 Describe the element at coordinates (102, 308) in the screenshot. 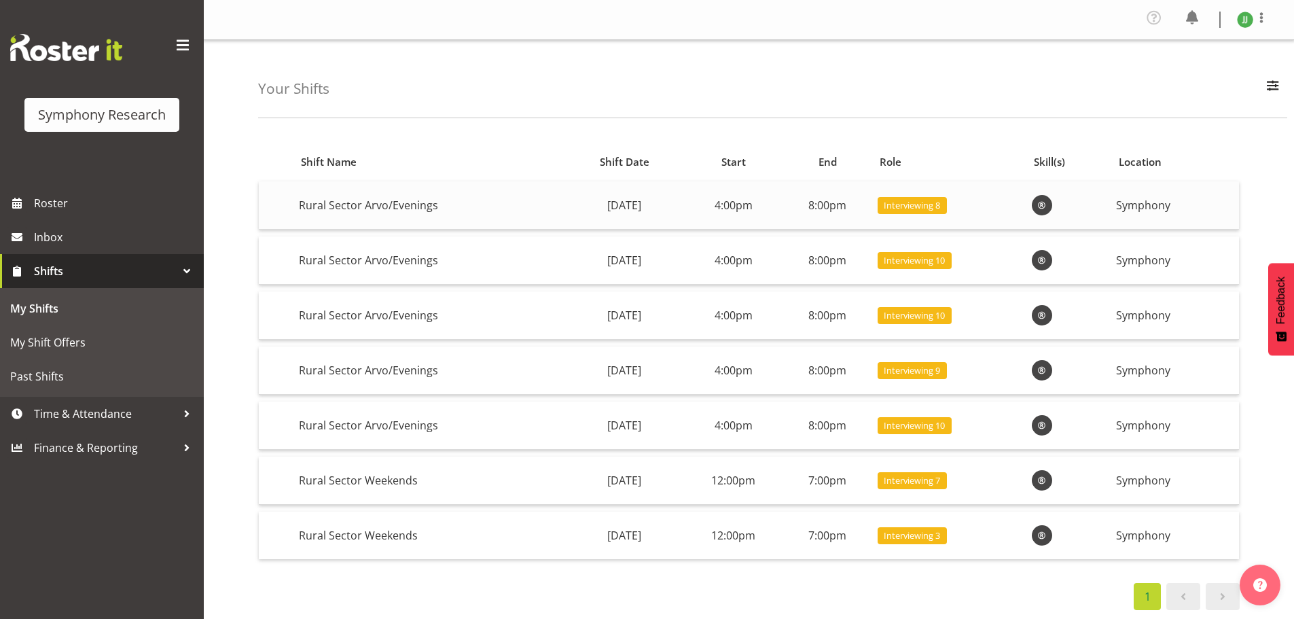

I see `span: My Shifts` at that location.